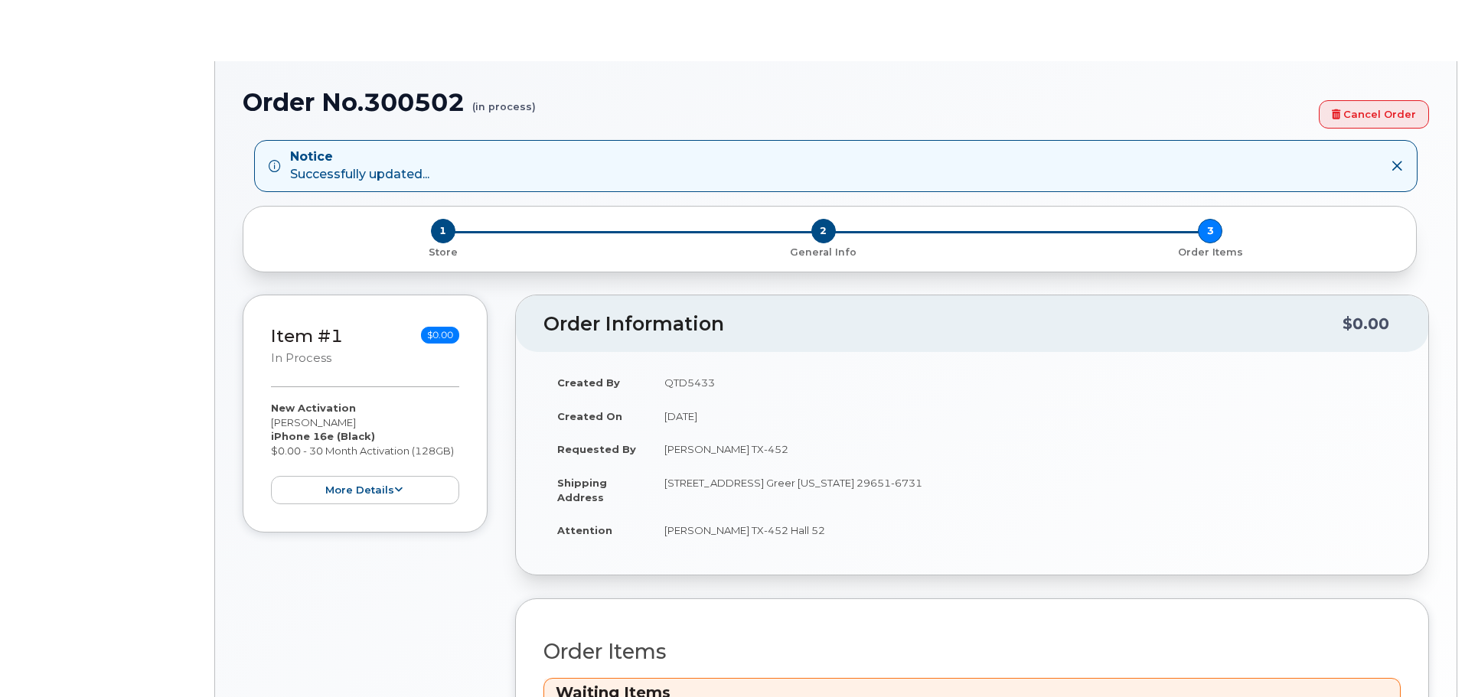 The width and height of the screenshot is (1465, 697). Describe the element at coordinates (943, 324) in the screenshot. I see `h2: Order Information` at that location.